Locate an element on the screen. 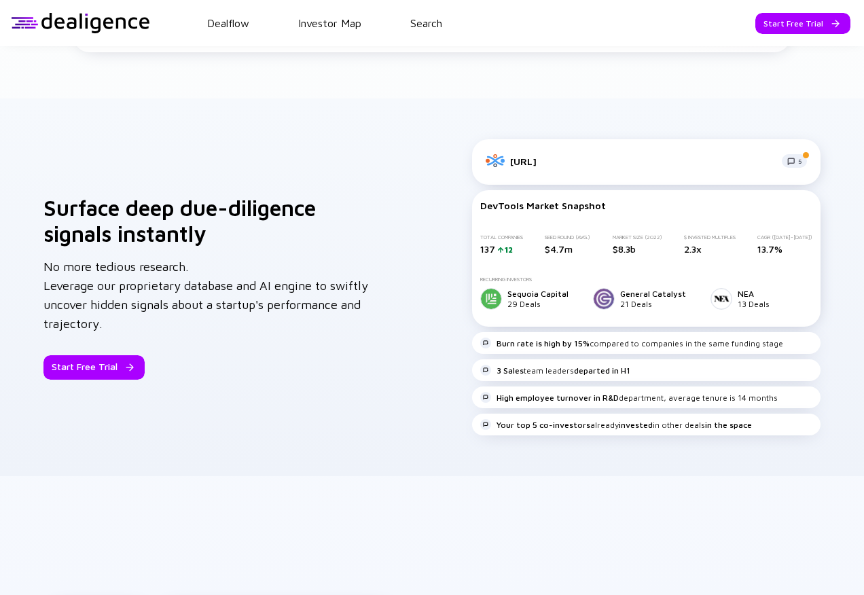 The image size is (864, 595). div: team leaders is located at coordinates (563, 370).